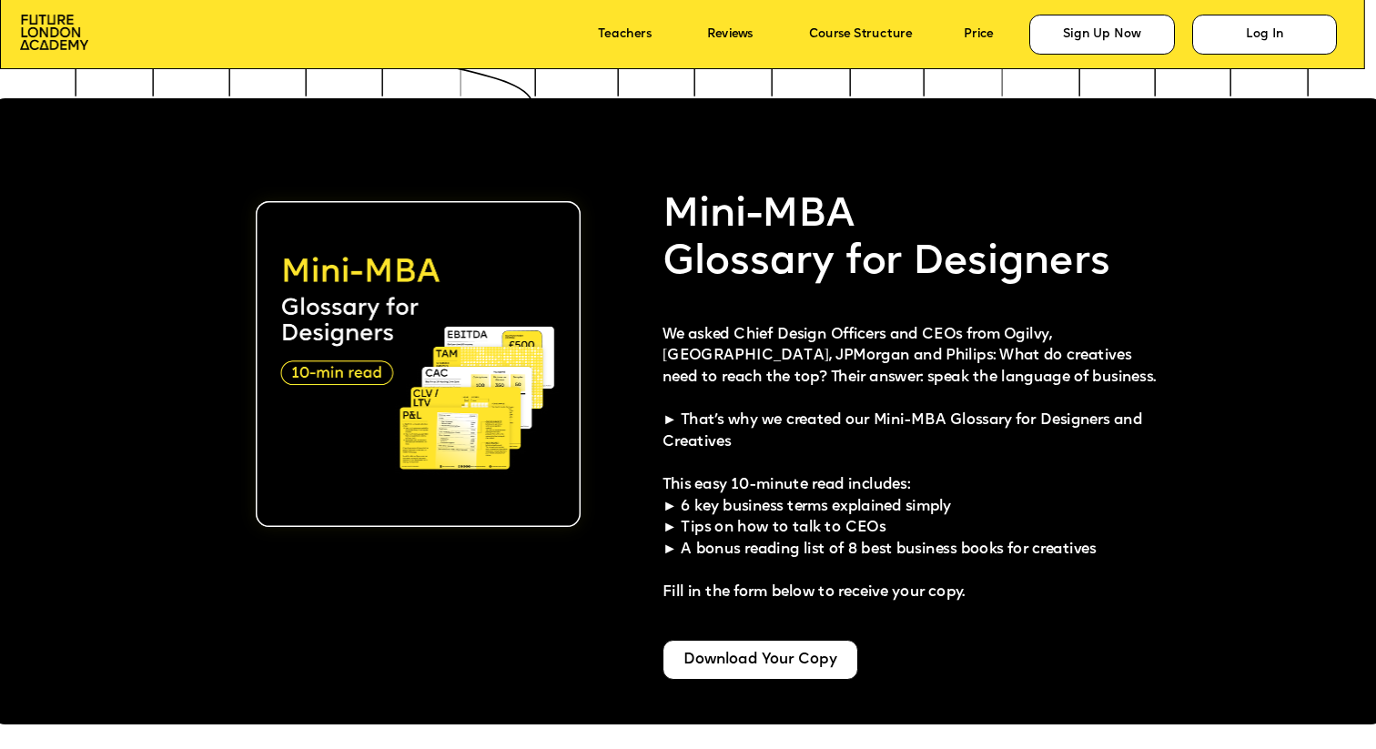 This screenshot has height=749, width=1376. Describe the element at coordinates (758, 216) in the screenshot. I see `span: Mini-MBA` at that location.